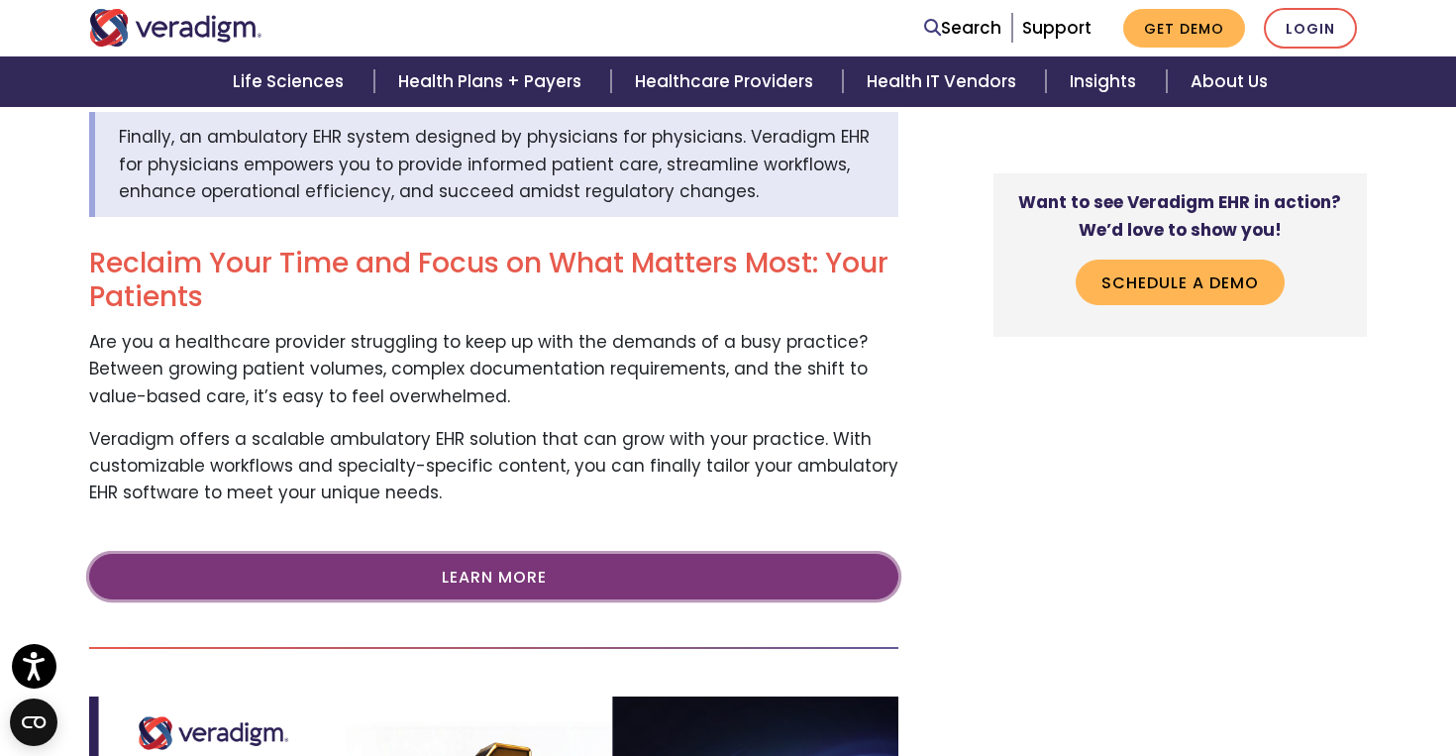 The image size is (1456, 756). Describe the element at coordinates (493, 467) in the screenshot. I see `p: Veradigm offers a scalable ambulatory EHR solution that can grow with your practice. With customi...` at that location.